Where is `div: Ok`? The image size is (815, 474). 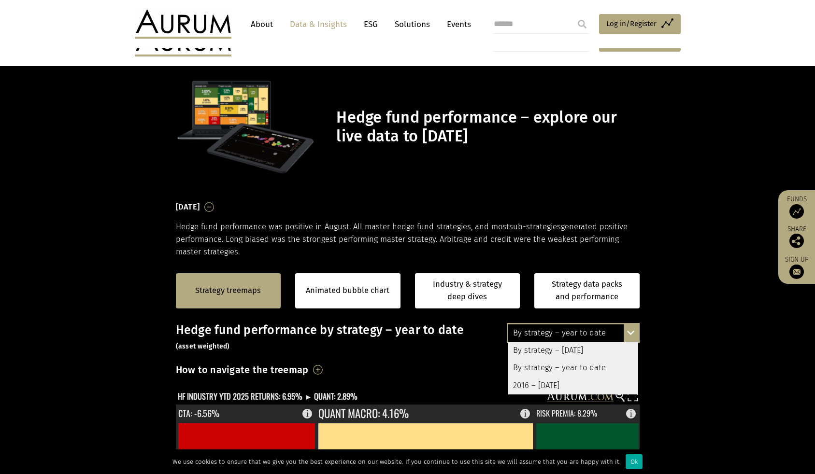 div: Ok is located at coordinates (634, 462).